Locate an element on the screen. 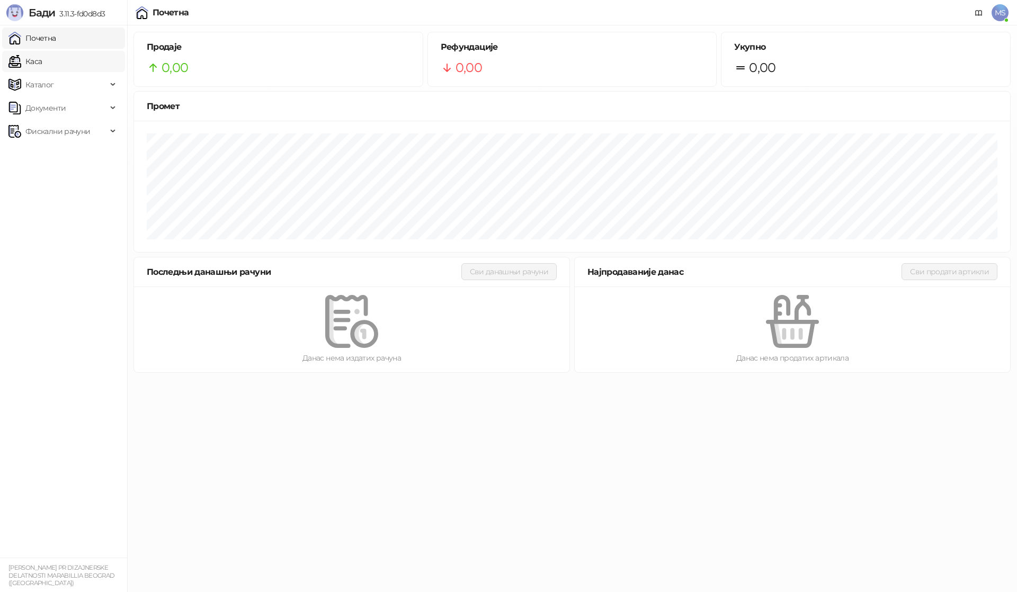 This screenshot has height=592, width=1017. span: Каталог is located at coordinates (40, 85).